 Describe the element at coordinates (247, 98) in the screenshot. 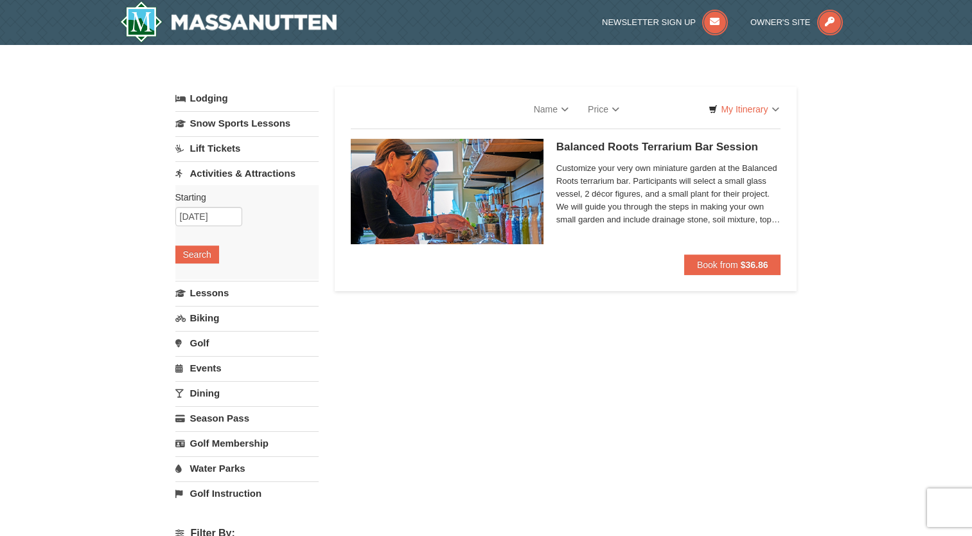

I see `a: Lodging` at that location.